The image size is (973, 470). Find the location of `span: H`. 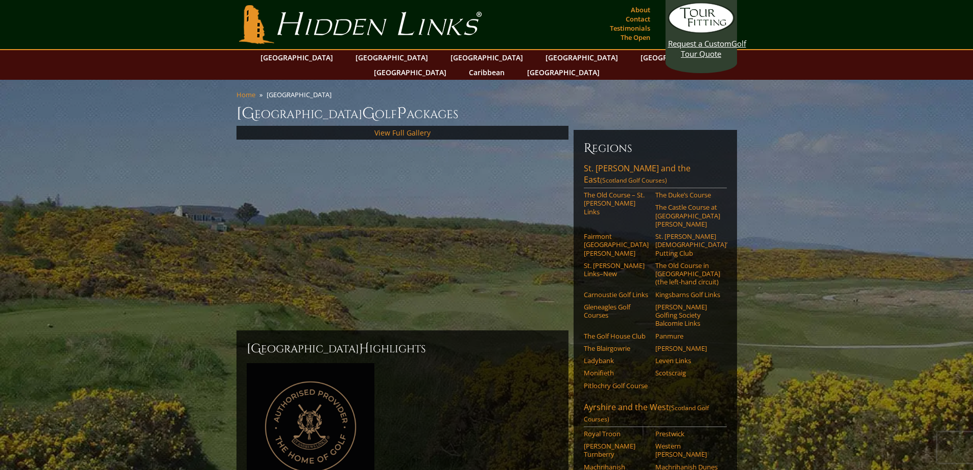

span: H is located at coordinates (364, 348).